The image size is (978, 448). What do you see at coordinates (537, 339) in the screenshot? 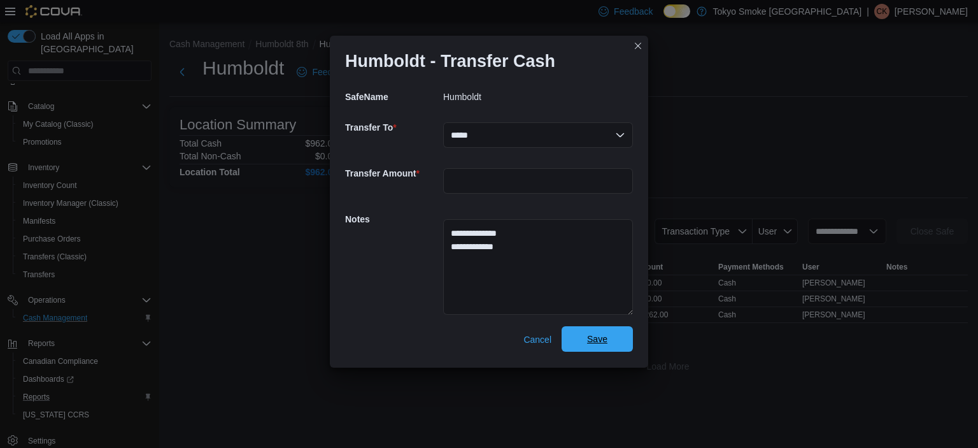
I see `span: Cancel` at bounding box center [537, 339].